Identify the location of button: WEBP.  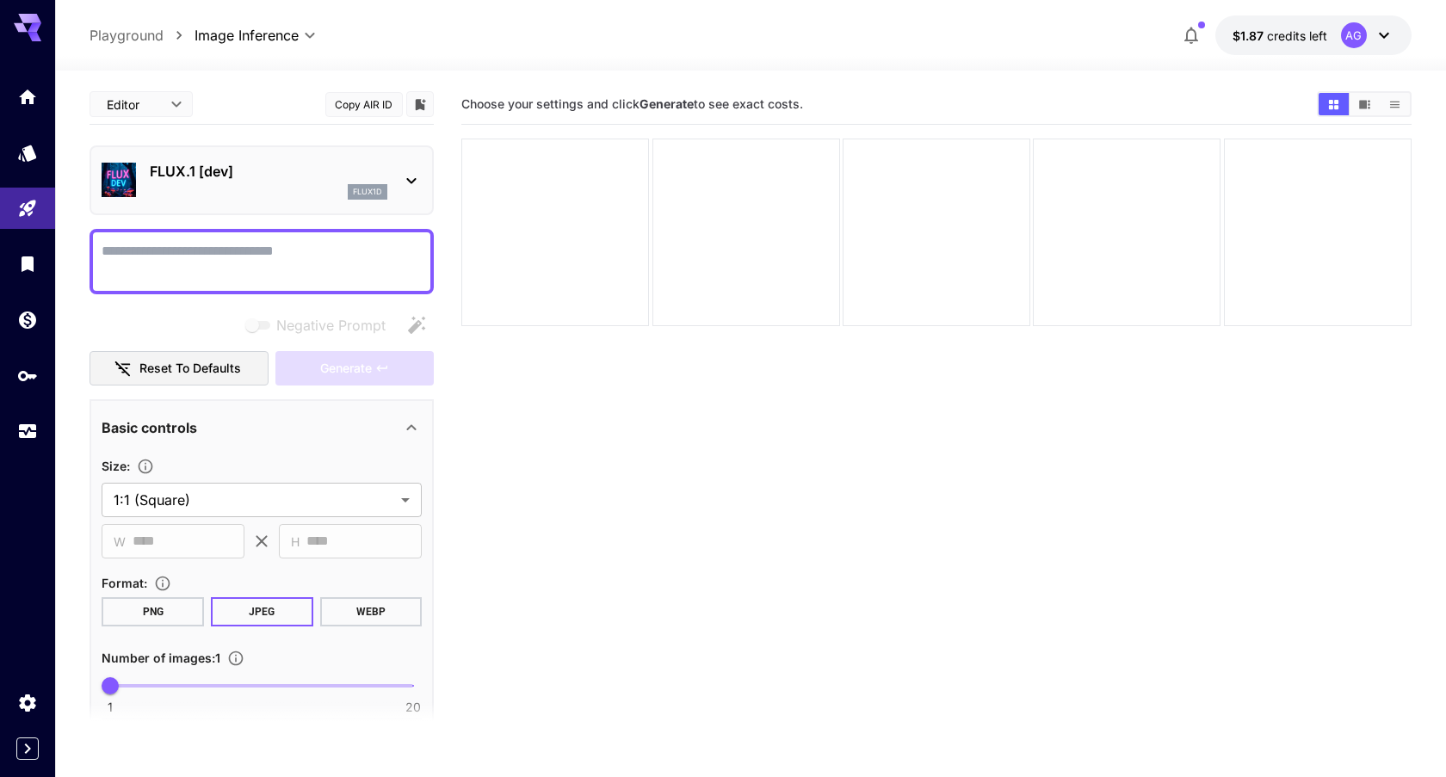
(371, 612).